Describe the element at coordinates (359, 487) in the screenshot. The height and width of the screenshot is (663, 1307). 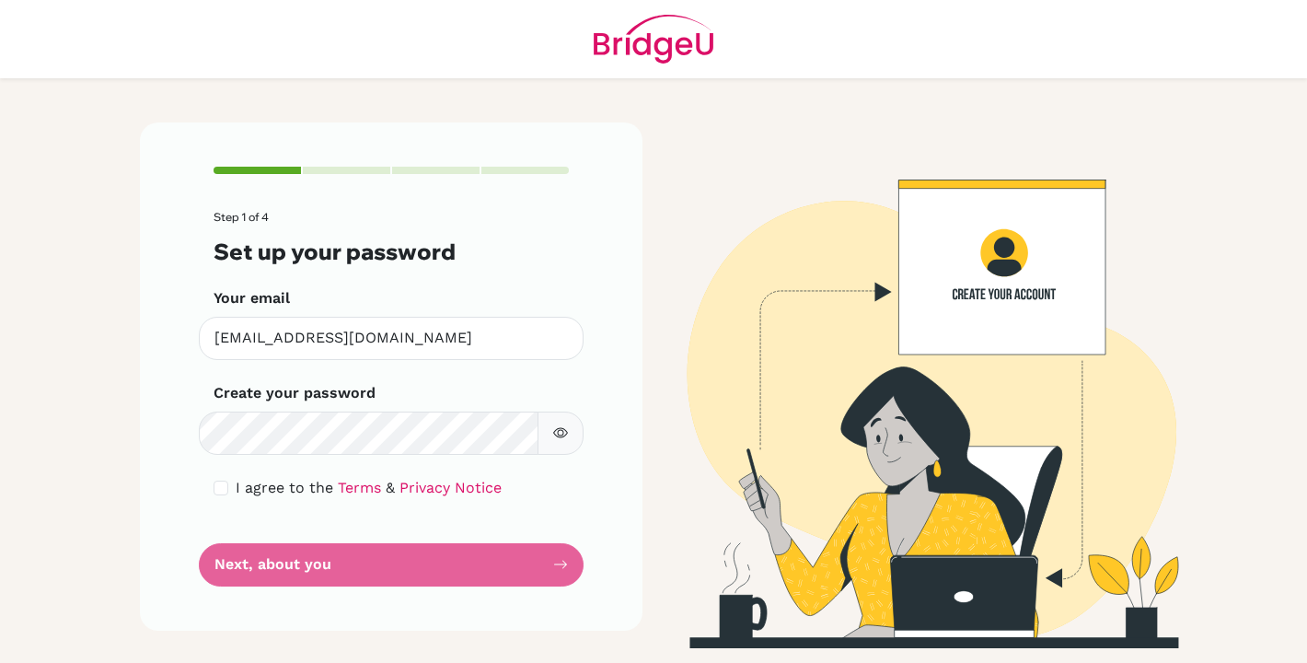
I see `a: Terms` at that location.